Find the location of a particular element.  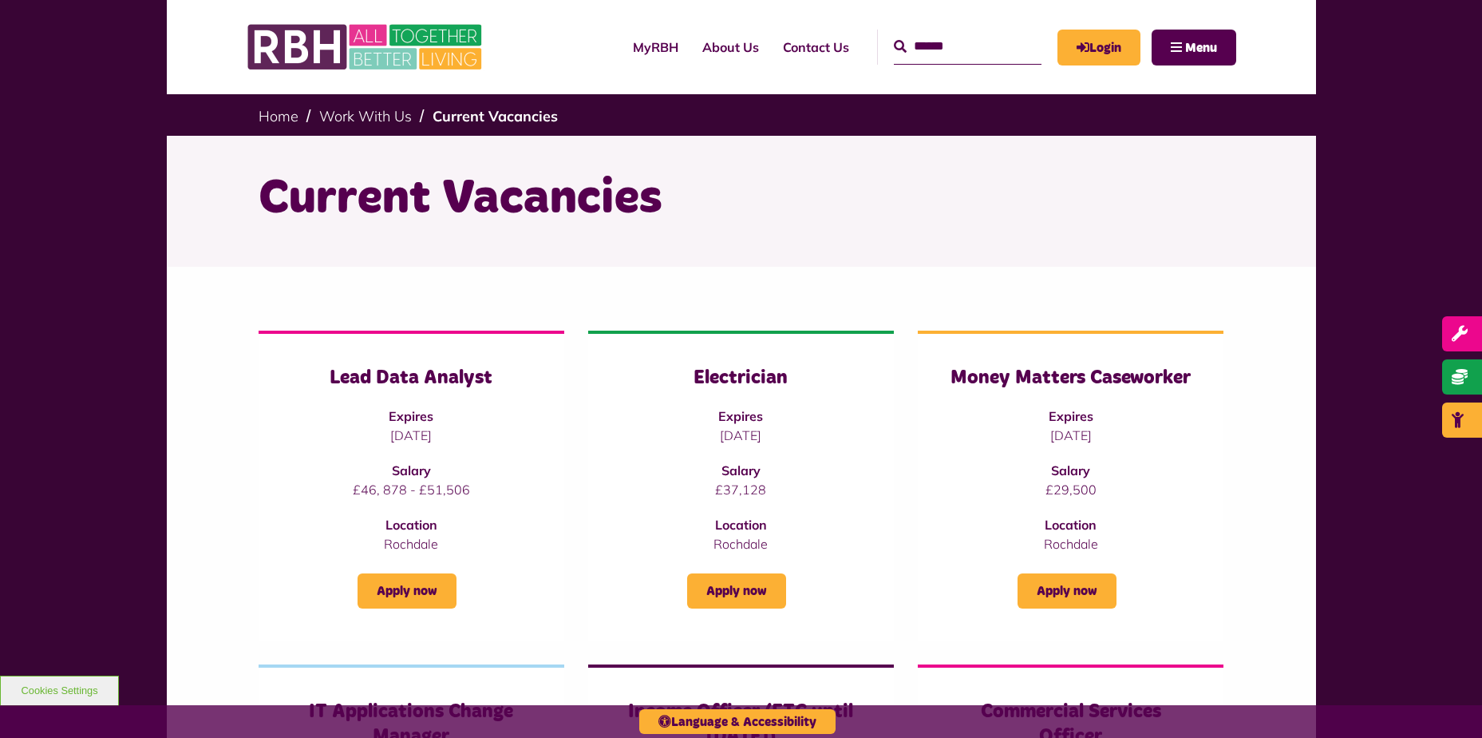

h3: Money Matters Caseworker is located at coordinates (1070, 378).